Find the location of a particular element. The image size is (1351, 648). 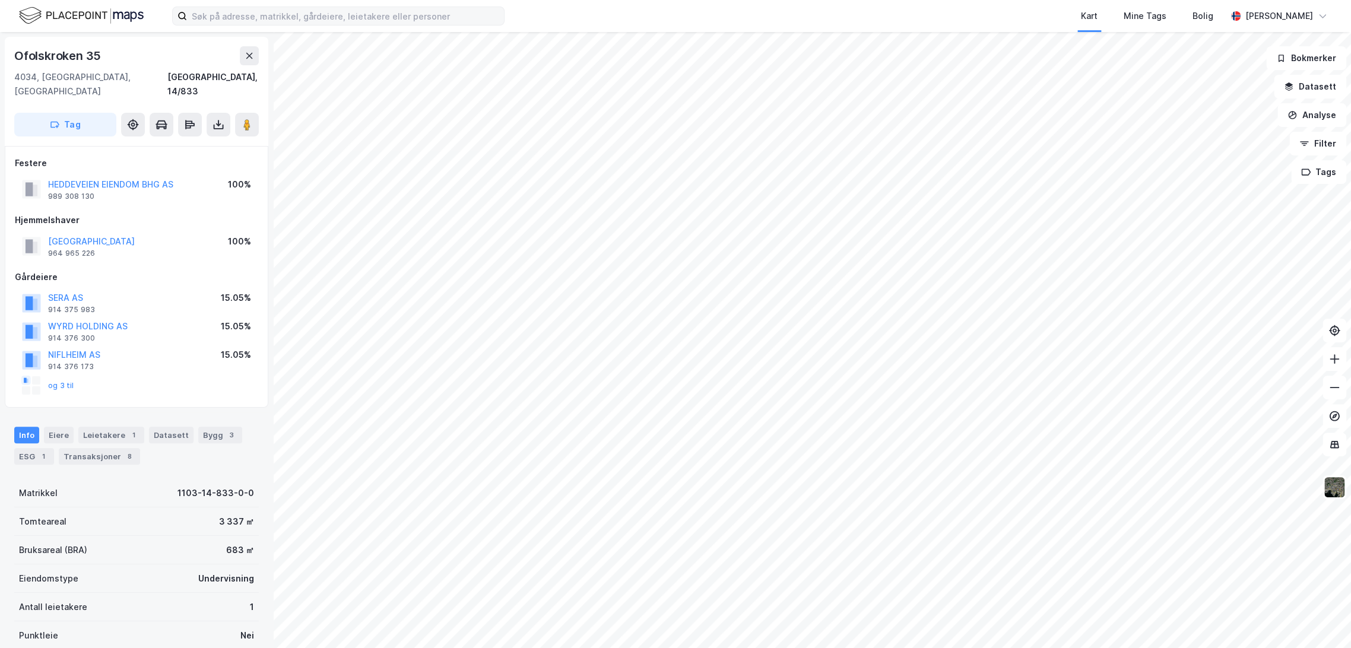

div: ESG is located at coordinates (34, 457).